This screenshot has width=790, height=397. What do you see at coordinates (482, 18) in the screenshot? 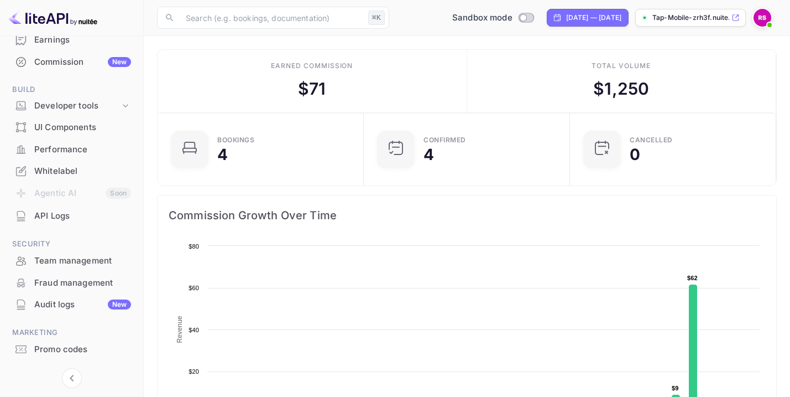
I see `span: Sandbox mode` at bounding box center [482, 18].